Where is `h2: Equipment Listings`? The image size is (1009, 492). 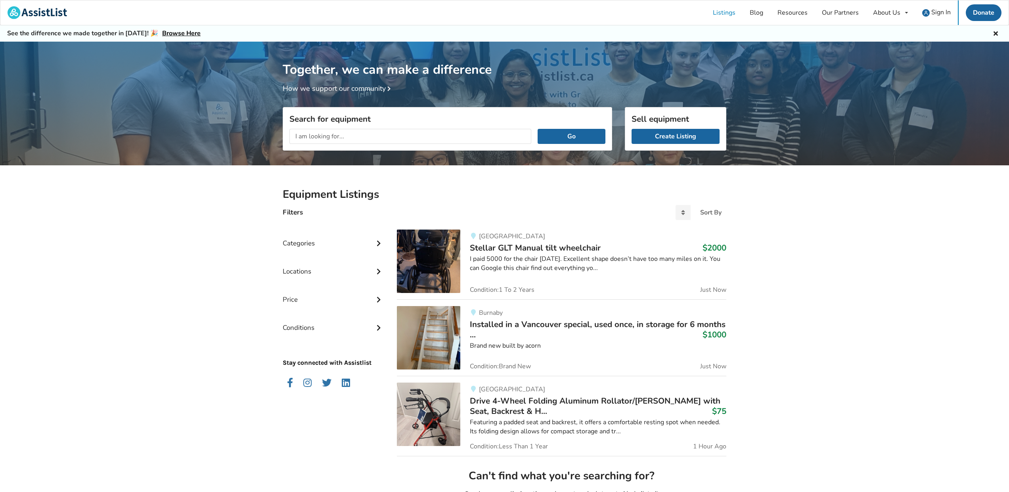
h2: Equipment Listings is located at coordinates (504, 194).